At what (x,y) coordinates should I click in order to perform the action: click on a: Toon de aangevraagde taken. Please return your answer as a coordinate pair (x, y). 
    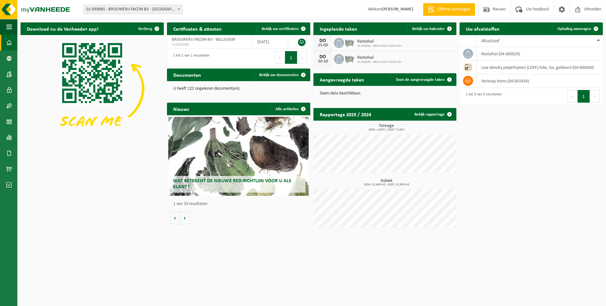
    Looking at the image, I should click on (423, 80).